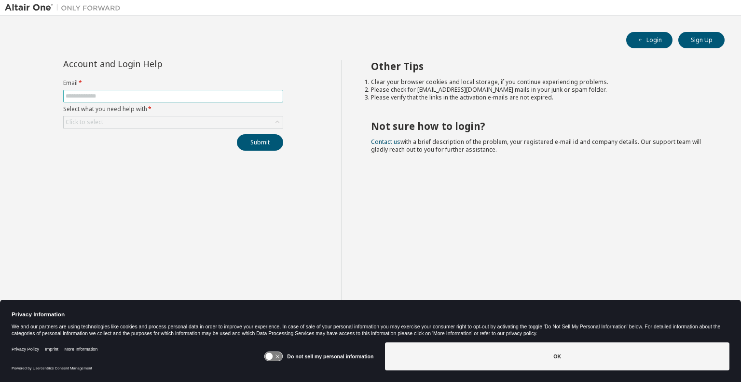 The image size is (741, 382). I want to click on button: Login, so click(650, 40).